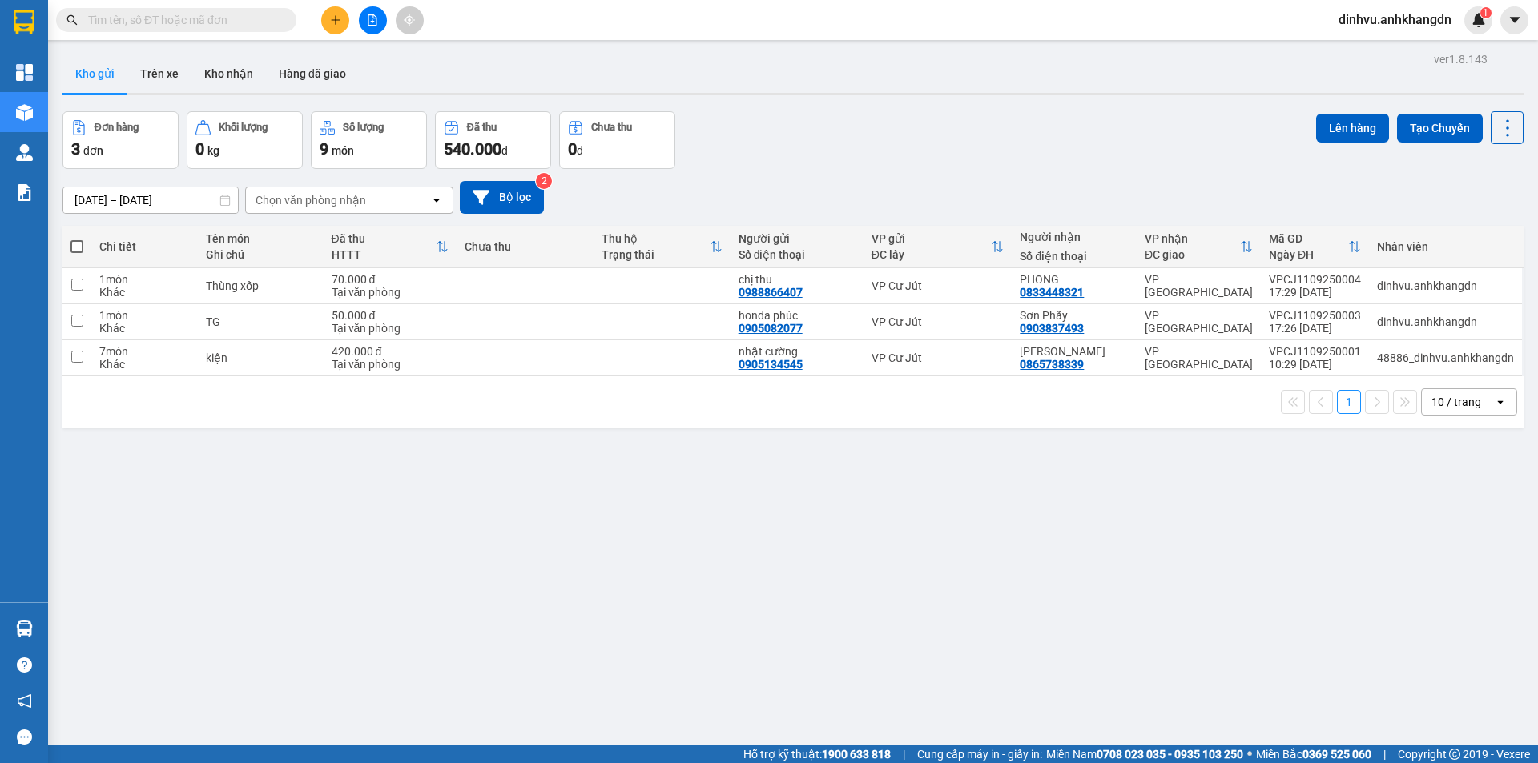 Image resolution: width=1538 pixels, height=763 pixels. I want to click on div: Tên món, so click(260, 239).